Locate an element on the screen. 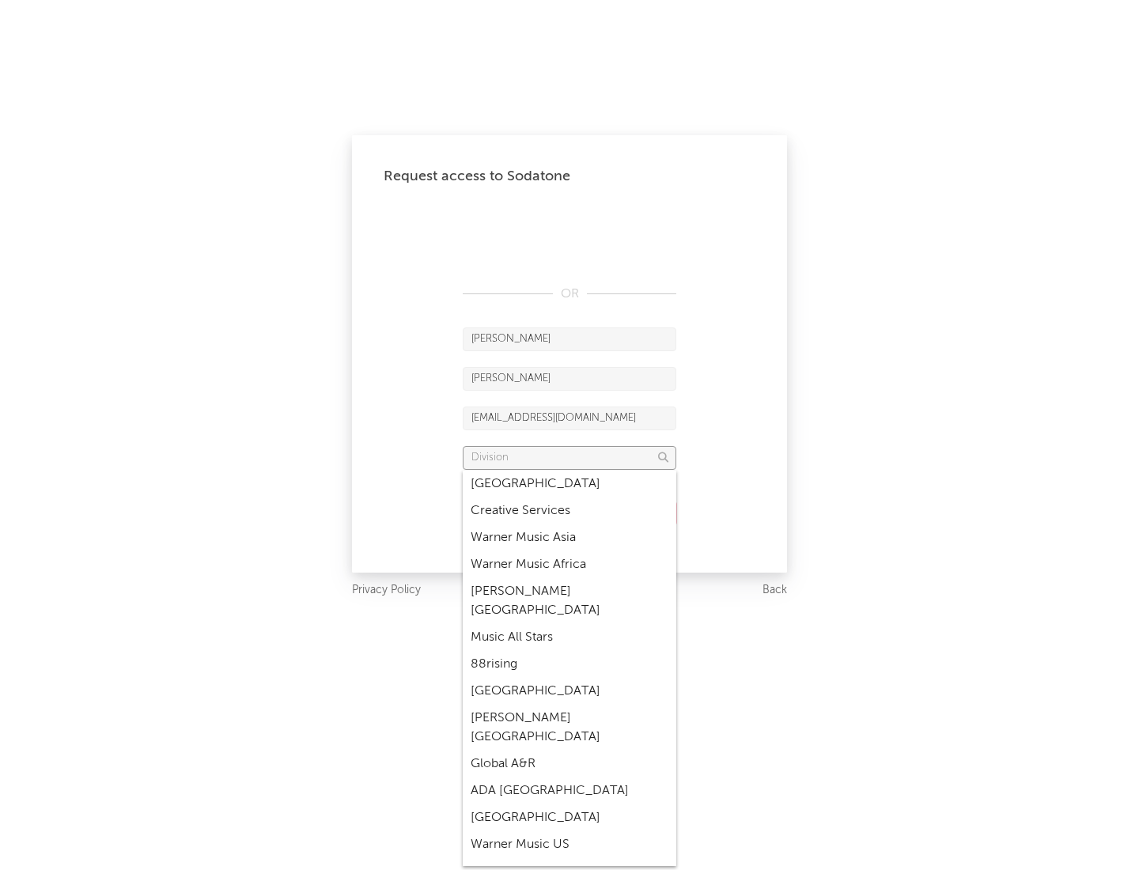 The image size is (1139, 870). input: Email is located at coordinates (569, 418).